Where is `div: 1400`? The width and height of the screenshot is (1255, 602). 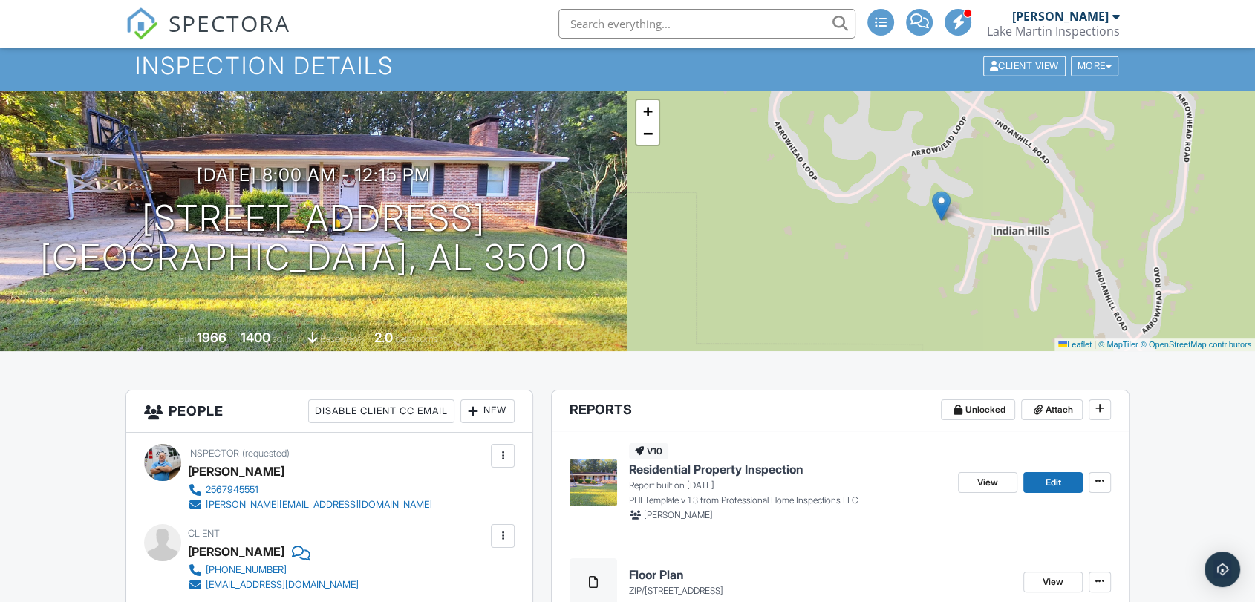 div: 1400 is located at coordinates (255, 337).